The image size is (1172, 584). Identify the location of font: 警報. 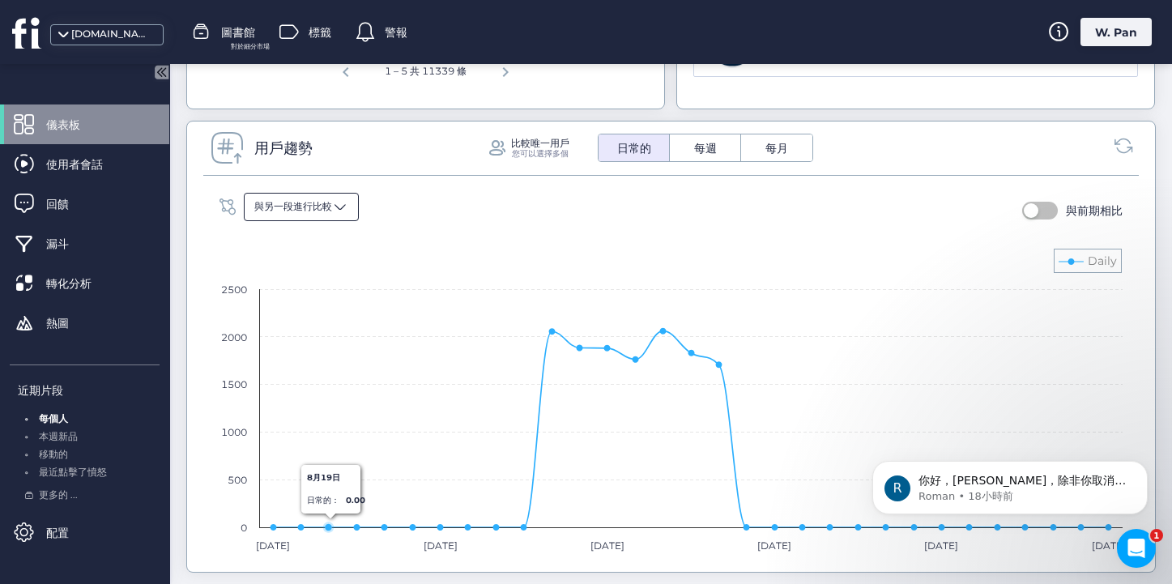
(396, 32).